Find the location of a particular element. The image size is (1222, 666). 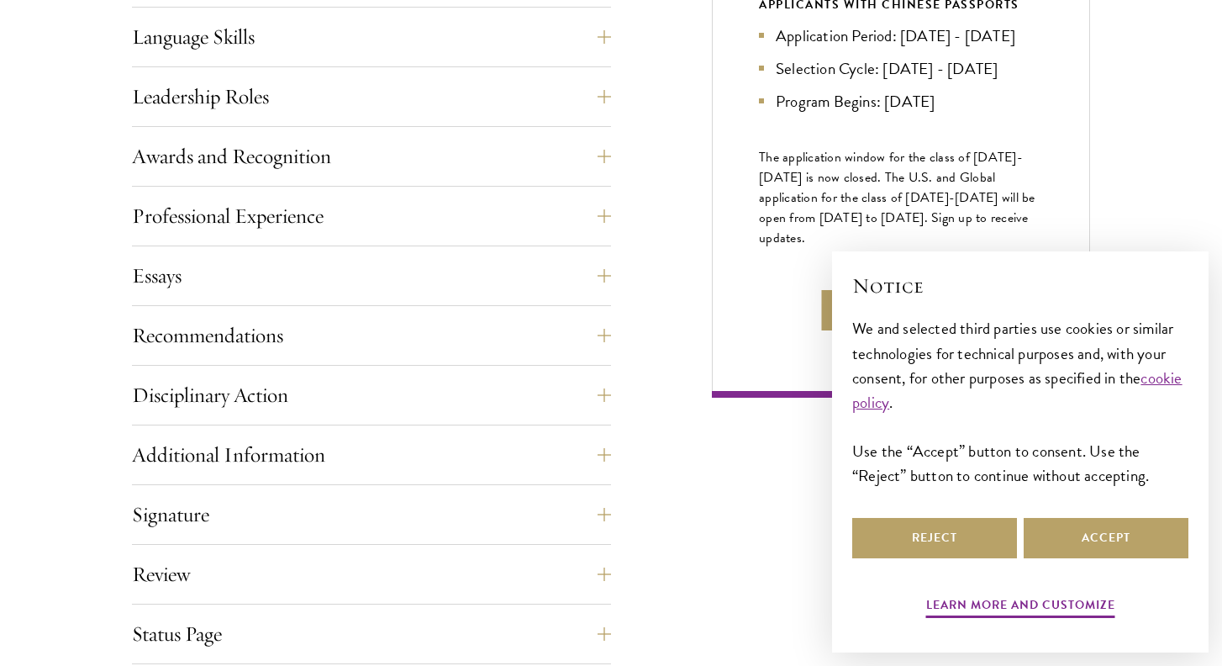

div: We and selected third parties use cookies or similar technologies for technical purposes and, wit... is located at coordinates (1021, 401).